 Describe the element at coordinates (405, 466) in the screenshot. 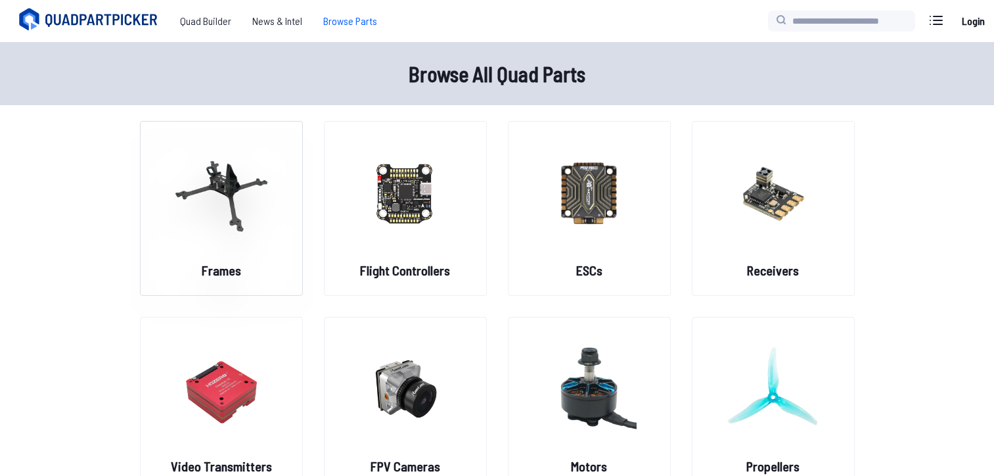

I see `h2: FPV Cameras` at that location.